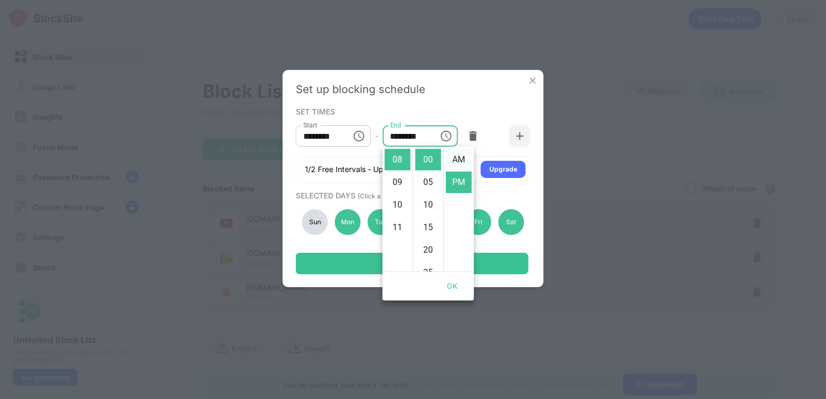 The image size is (826, 399). Describe the element at coordinates (452, 286) in the screenshot. I see `button: OK` at that location.